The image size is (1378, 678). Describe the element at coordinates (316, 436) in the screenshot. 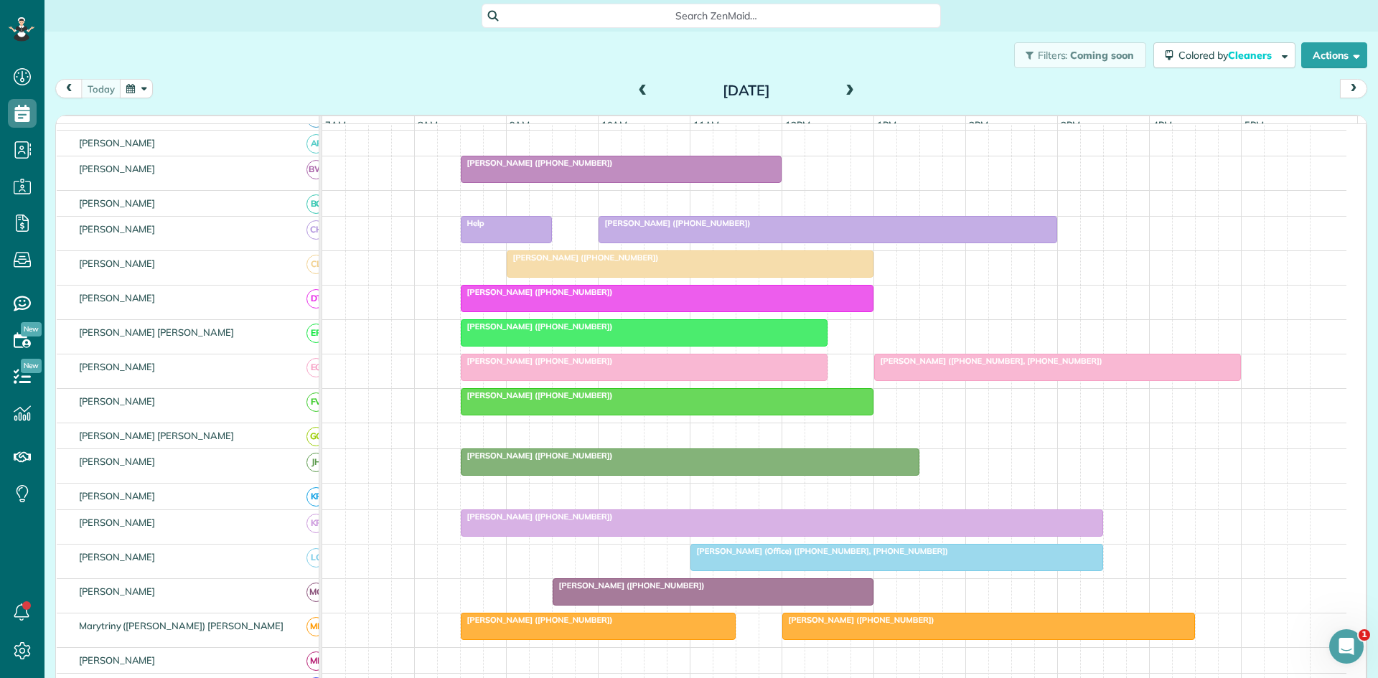

I see `span: GG` at that location.